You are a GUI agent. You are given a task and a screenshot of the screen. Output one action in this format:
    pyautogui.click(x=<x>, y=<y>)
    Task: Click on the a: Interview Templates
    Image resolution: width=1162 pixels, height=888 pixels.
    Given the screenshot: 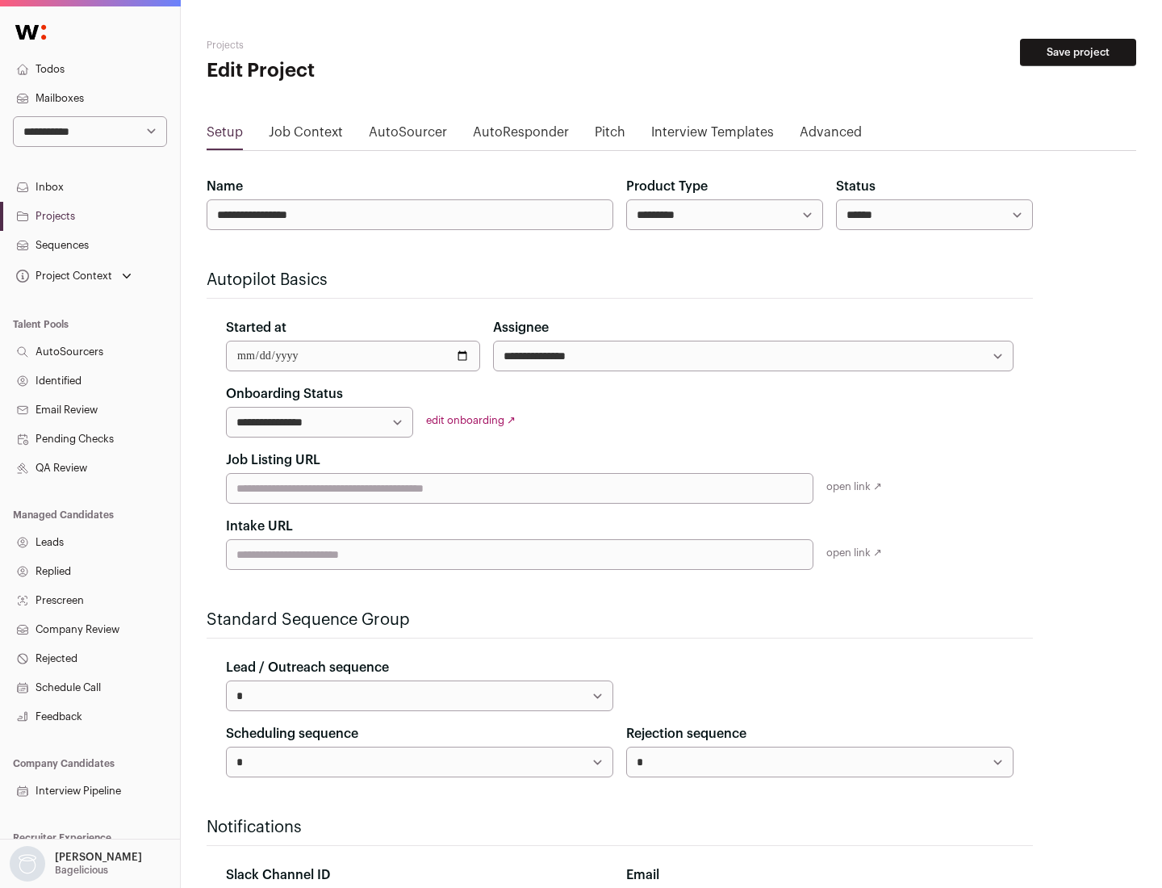 What is the action you would take?
    pyautogui.click(x=713, y=136)
    